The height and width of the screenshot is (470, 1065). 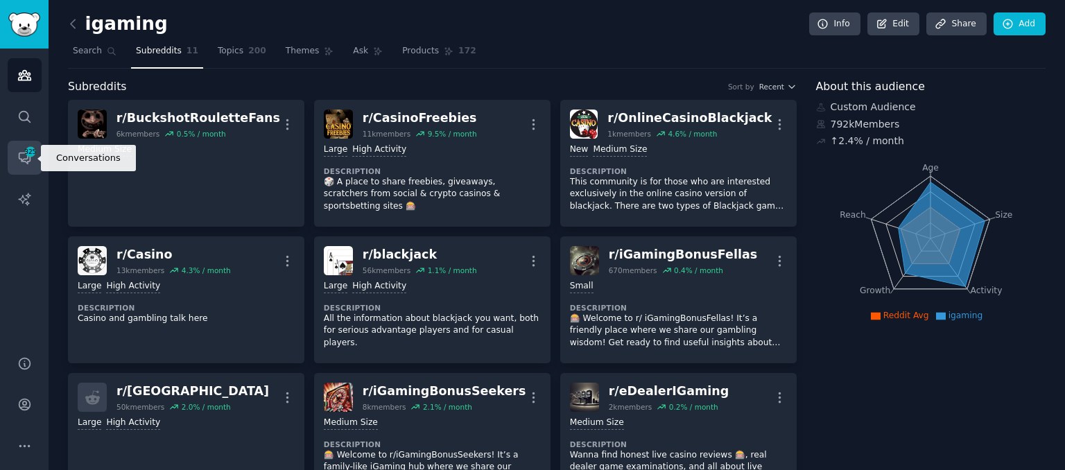 I want to click on a: CasinoFreebiesr/CasinoFreebies11kmembers9.5% / monthLargeHigh ActivityDescription🎲 A place to sha..., so click(x=432, y=163).